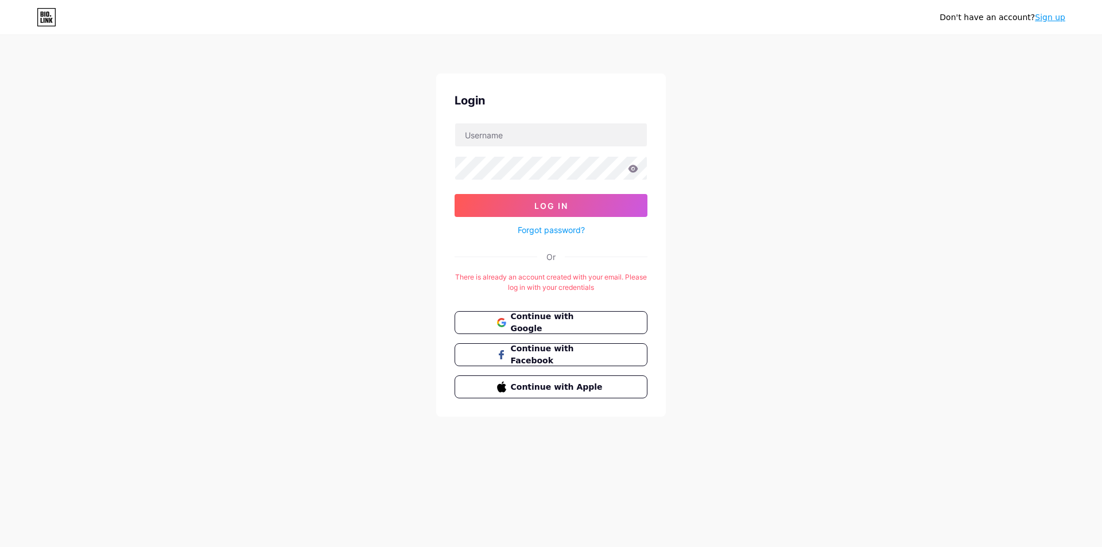 The width and height of the screenshot is (1102, 547). What do you see at coordinates (551, 323) in the screenshot?
I see `button: Continue with Google` at bounding box center [551, 323].